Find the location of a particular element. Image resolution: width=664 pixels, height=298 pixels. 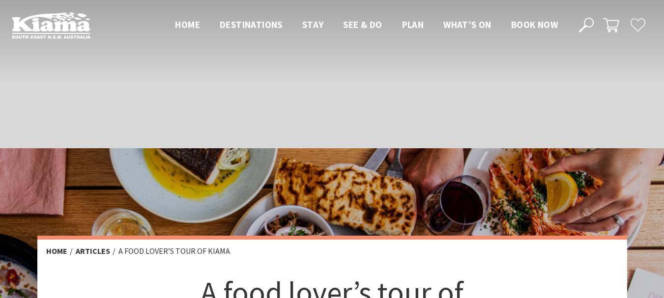

li: A food lover’s tour of Kiama is located at coordinates (174, 252).